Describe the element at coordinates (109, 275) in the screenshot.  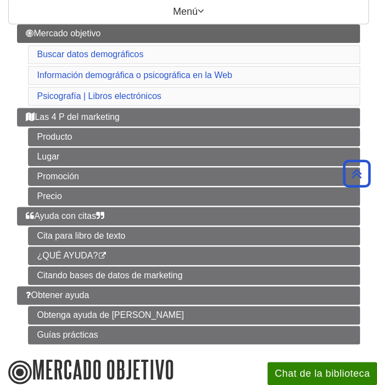
I see `font: Citando bases de datos de marketing` at that location.